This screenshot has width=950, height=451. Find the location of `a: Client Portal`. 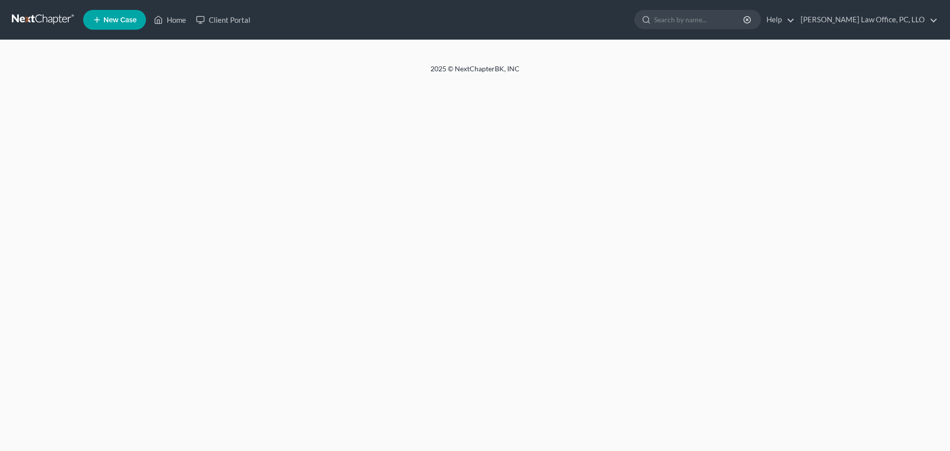

a: Client Portal is located at coordinates (223, 20).